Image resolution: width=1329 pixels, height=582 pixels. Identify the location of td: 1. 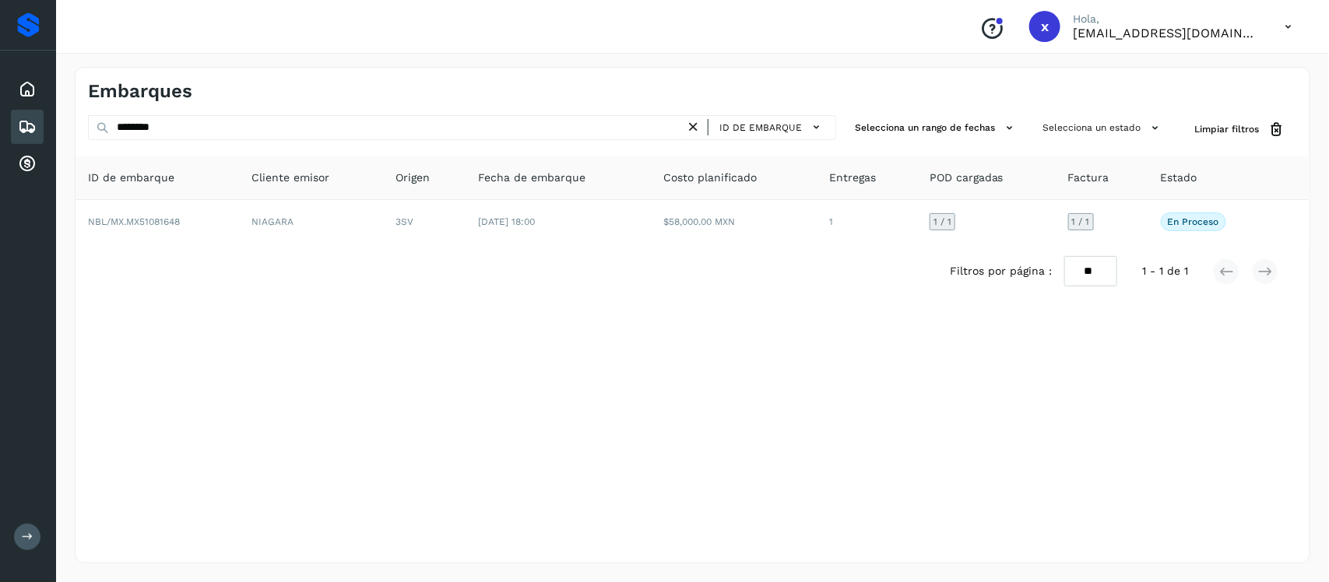
(866, 222).